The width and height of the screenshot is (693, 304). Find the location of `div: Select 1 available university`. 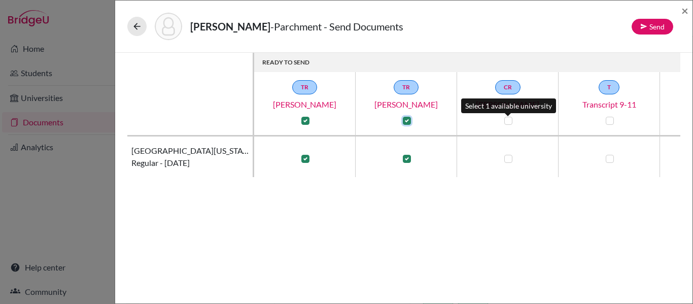

div: Select 1 available university is located at coordinates (508, 105).